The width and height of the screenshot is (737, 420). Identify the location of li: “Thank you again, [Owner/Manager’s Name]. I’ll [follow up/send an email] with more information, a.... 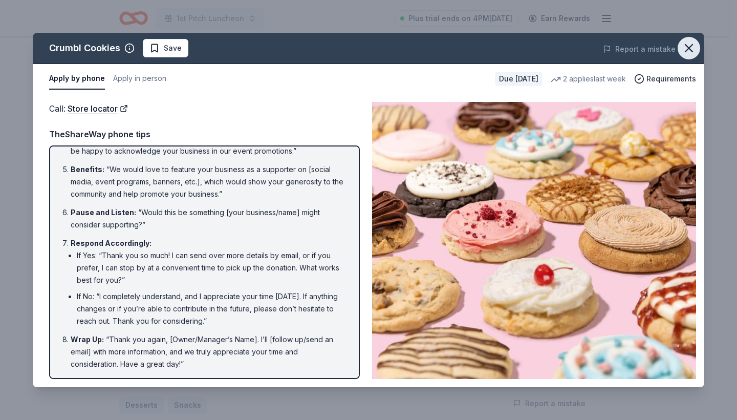
(207, 352).